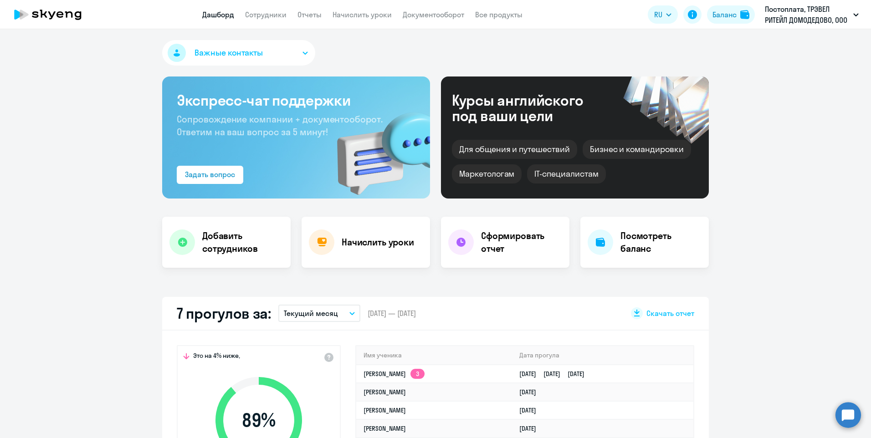 The width and height of the screenshot is (871, 438). I want to click on span: Это на 4% ниже,, so click(216, 357).